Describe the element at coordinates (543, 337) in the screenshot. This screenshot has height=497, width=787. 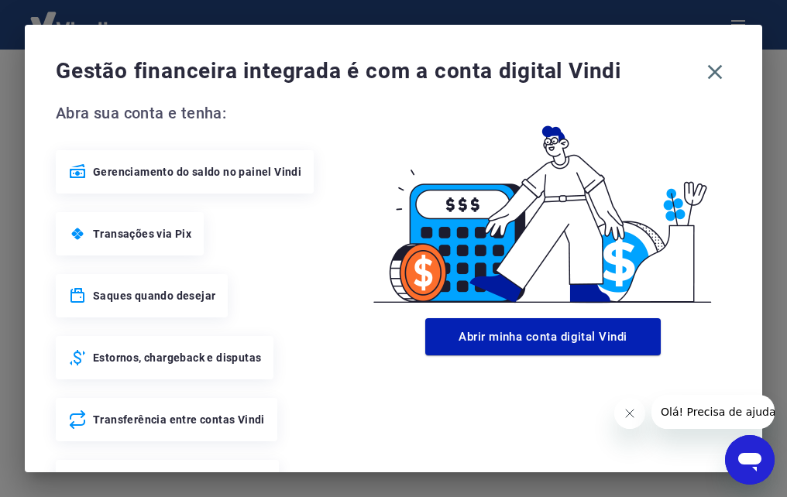
I see `button: Abrir minha conta digital Vindi` at that location.